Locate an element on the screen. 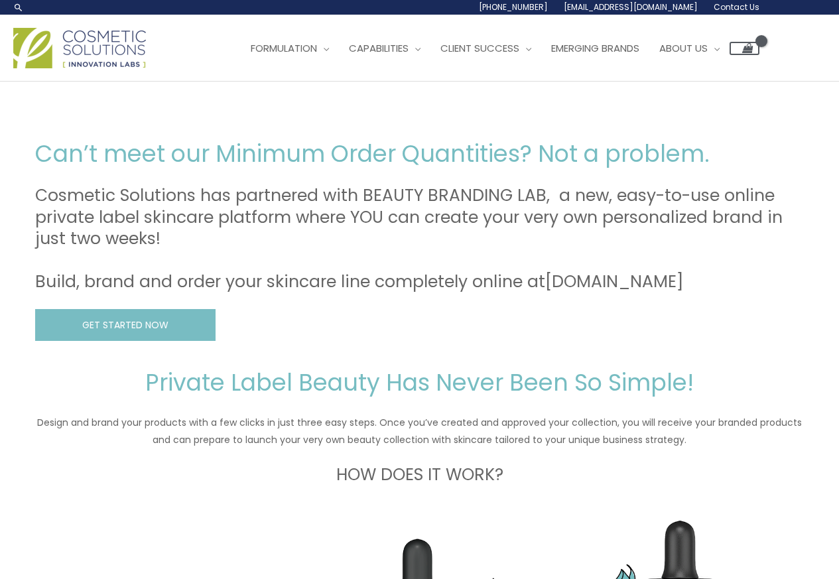 This screenshot has height=579, width=839. span: Contact Us is located at coordinates (736, 7).